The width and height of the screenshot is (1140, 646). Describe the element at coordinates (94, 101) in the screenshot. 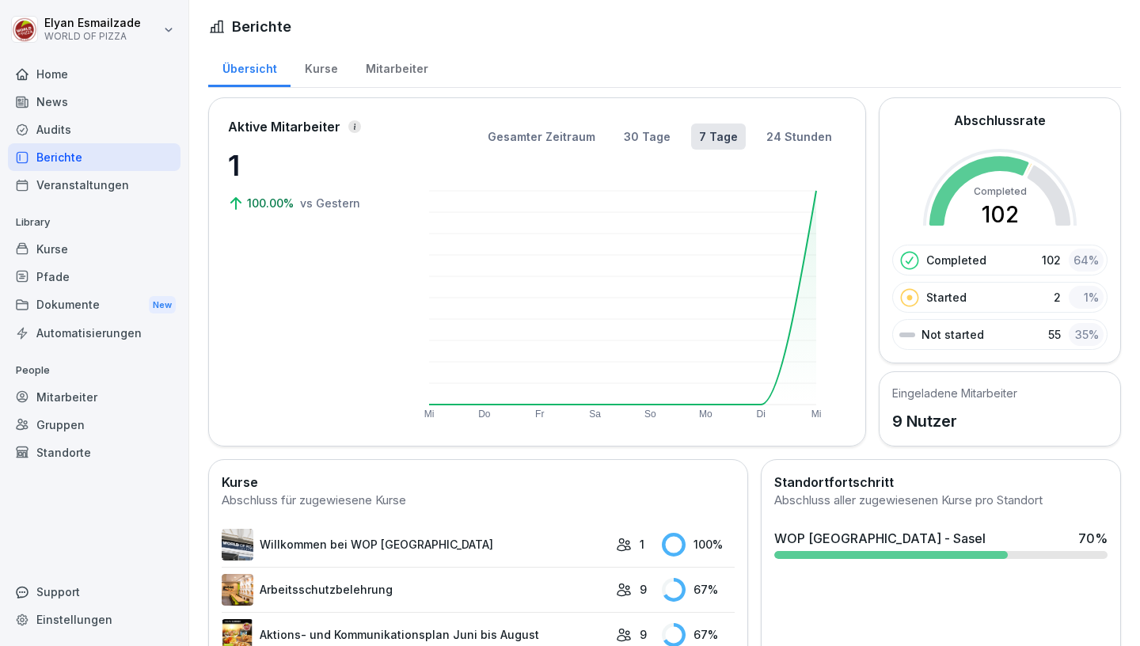

I see `a: News` at that location.